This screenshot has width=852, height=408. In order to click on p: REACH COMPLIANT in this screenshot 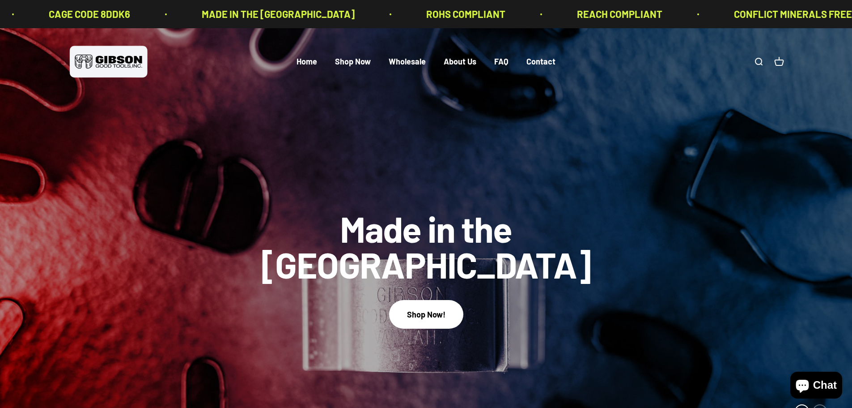, I will do `click(594, 14)`.